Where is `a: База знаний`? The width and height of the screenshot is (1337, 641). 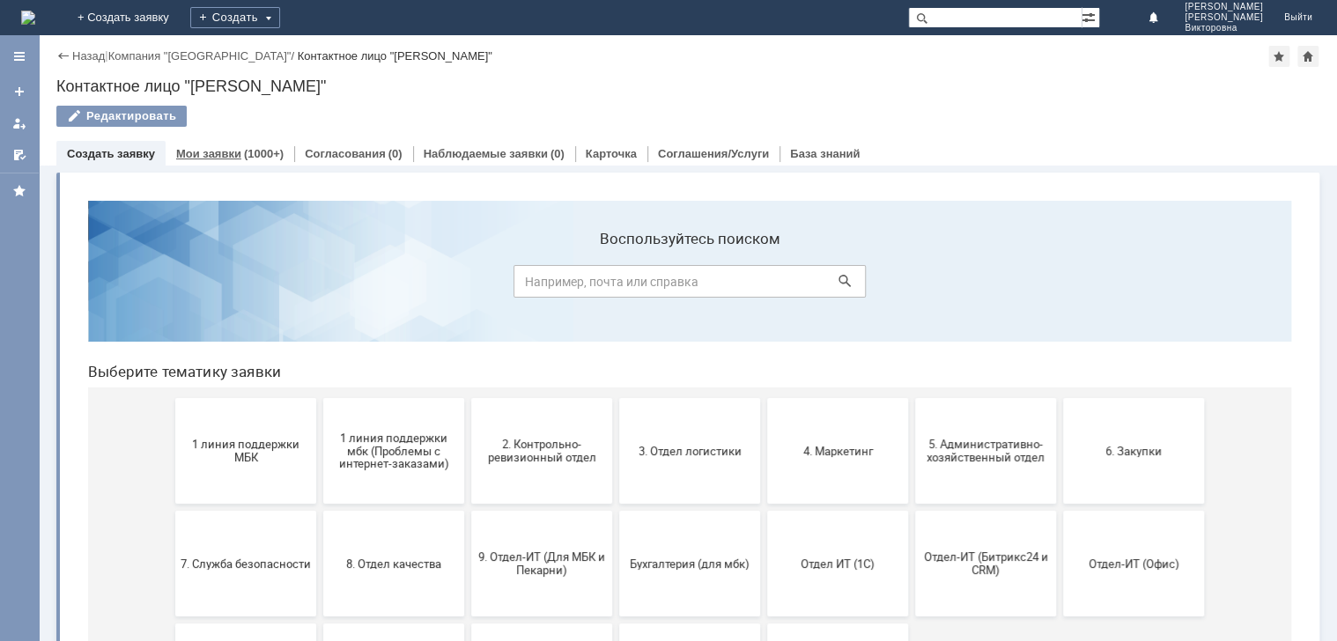
a: База знаний is located at coordinates (824, 153).